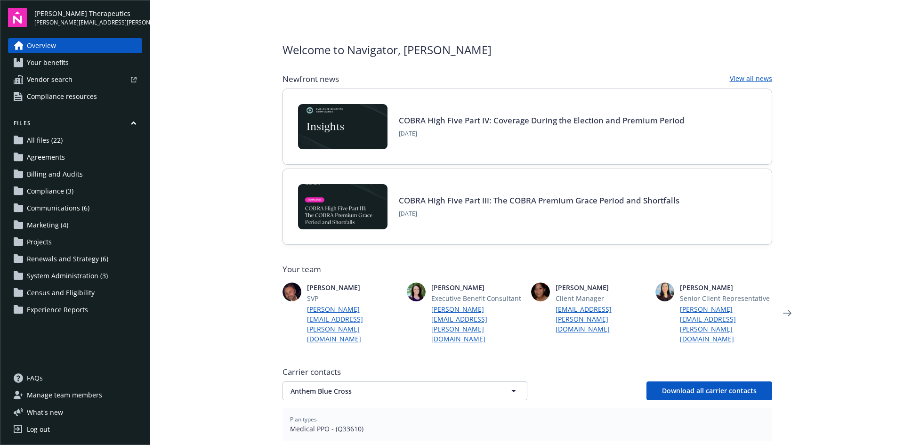 The height and width of the screenshot is (445, 904). I want to click on span: FAQs, so click(35, 378).